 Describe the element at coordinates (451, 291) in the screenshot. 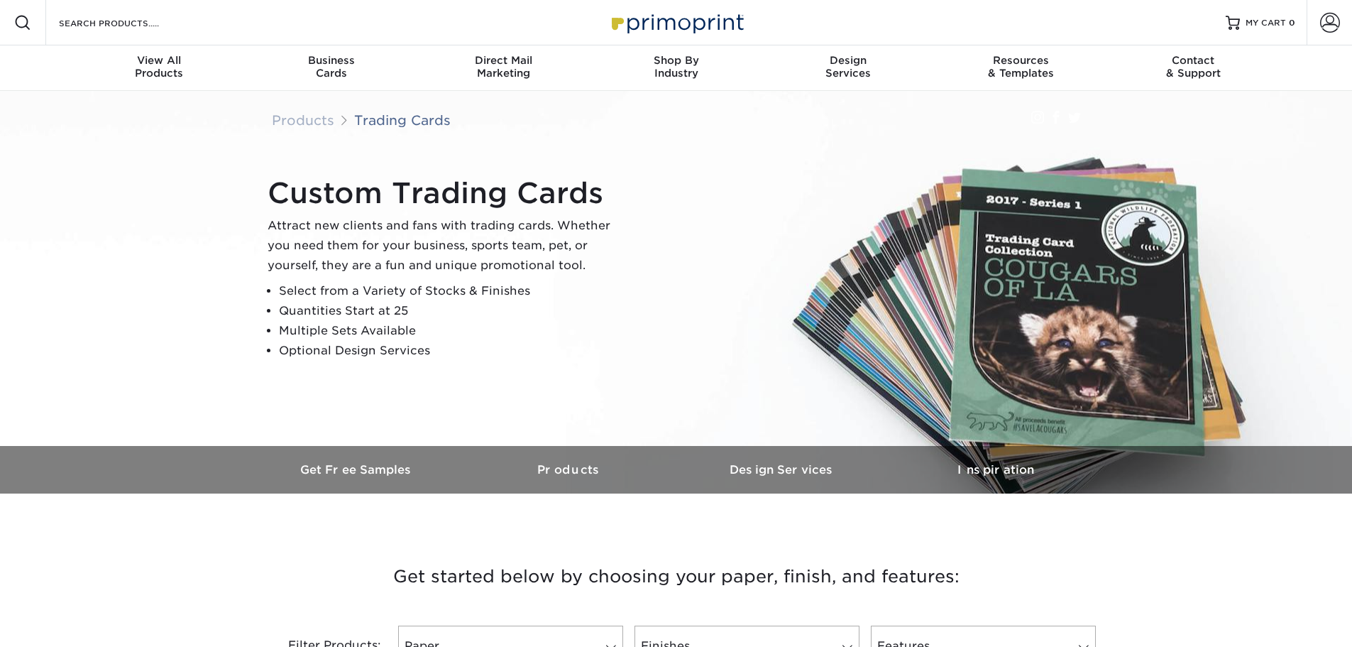

I see `li: Select from a Variety of Stocks & Finishes` at that location.